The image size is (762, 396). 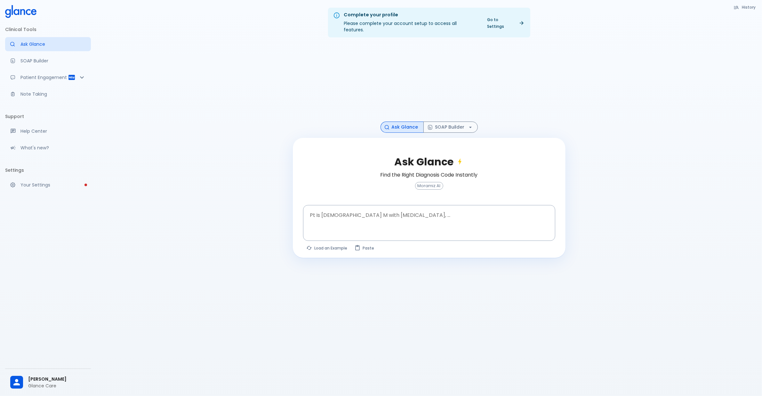 What do you see at coordinates (744, 7) in the screenshot?
I see `button: History` at bounding box center [744, 7].